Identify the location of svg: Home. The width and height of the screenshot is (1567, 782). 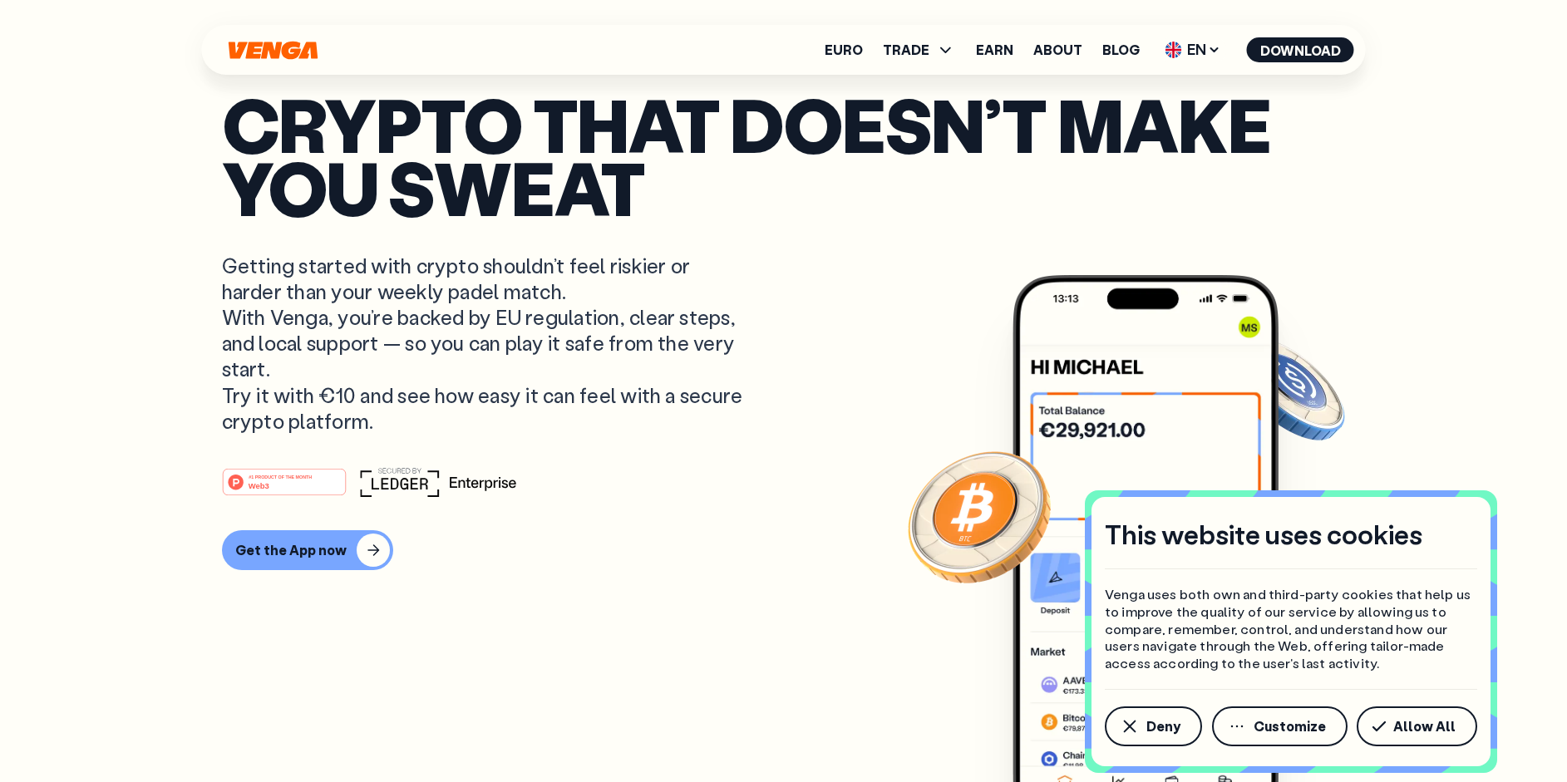
(273, 50).